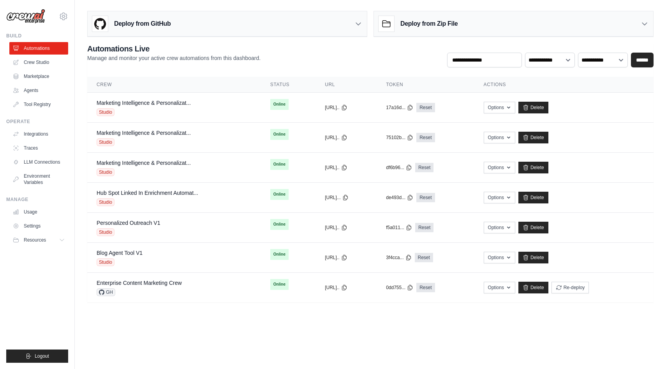  Describe the element at coordinates (37, 121) in the screenshot. I see `div: Operate` at that location.